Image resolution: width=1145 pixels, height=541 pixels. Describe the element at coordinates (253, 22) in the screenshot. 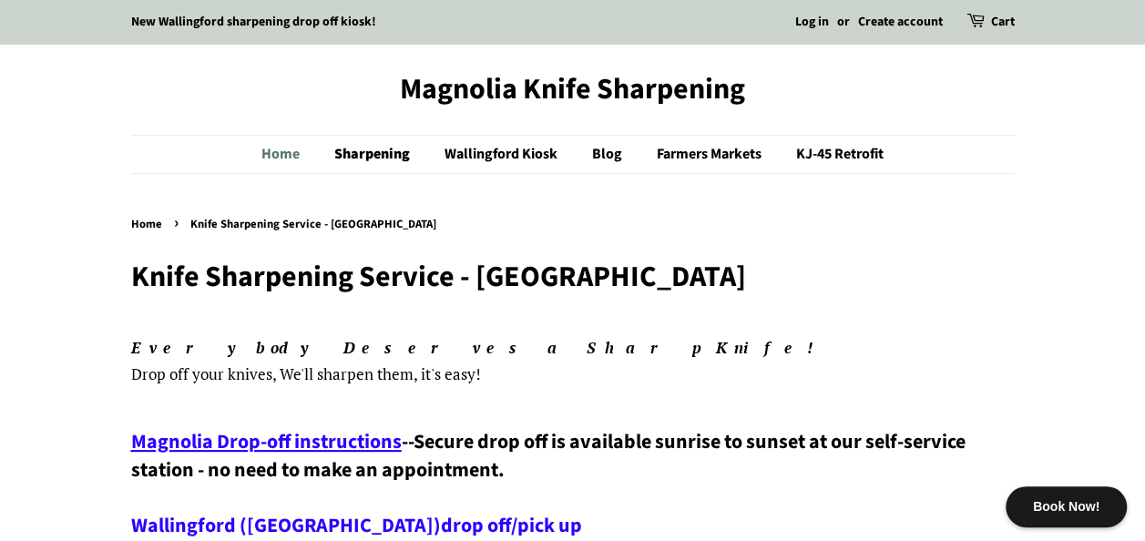

I see `a: New Wallingford sharpening drop off kiosk!` at that location.